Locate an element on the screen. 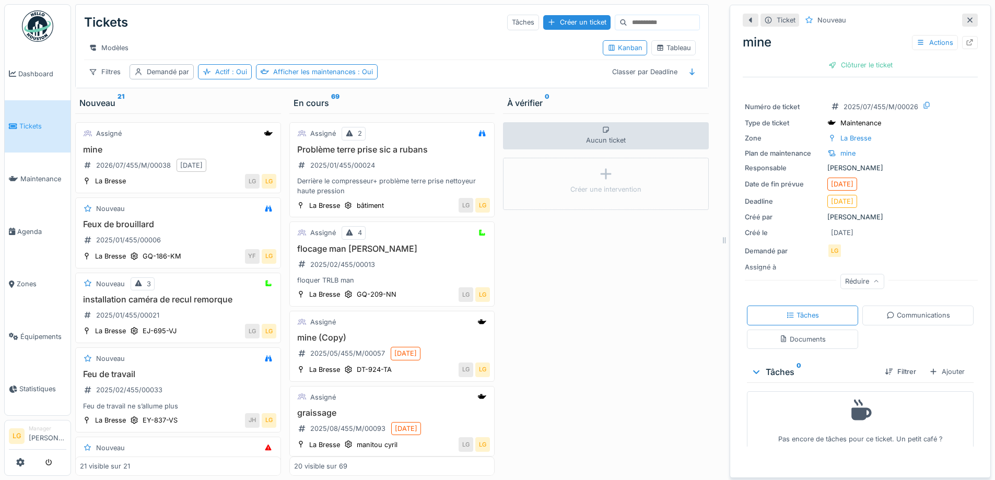 Image resolution: width=995 pixels, height=480 pixels. li: LG is located at coordinates (17, 436).